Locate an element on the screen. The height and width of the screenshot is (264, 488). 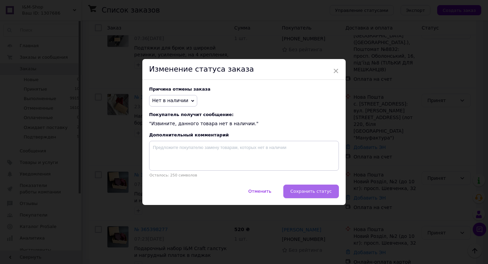
span: Отменить is located at coordinates (260, 191).